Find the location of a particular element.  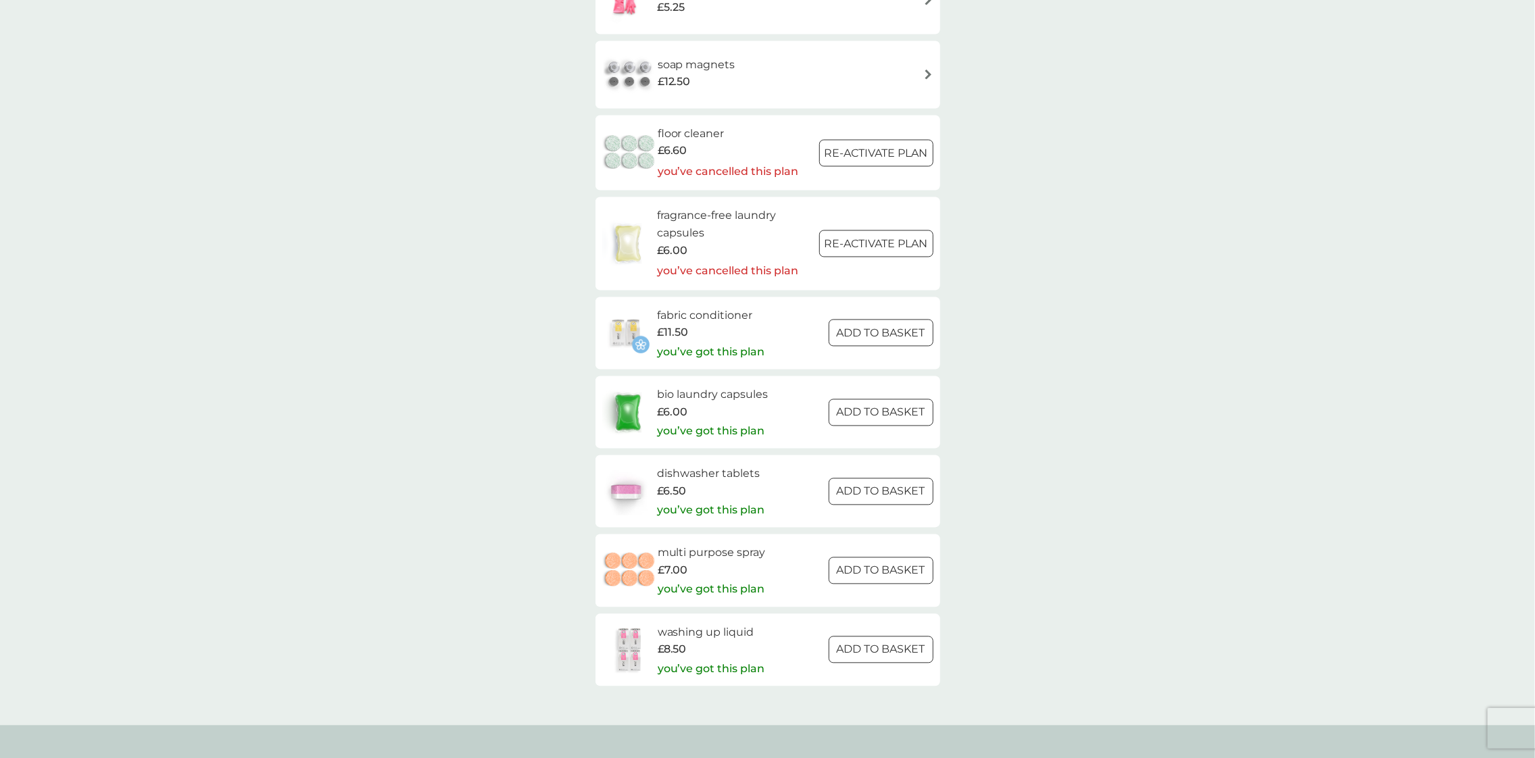

img: washing up liquid is located at coordinates (630, 650).